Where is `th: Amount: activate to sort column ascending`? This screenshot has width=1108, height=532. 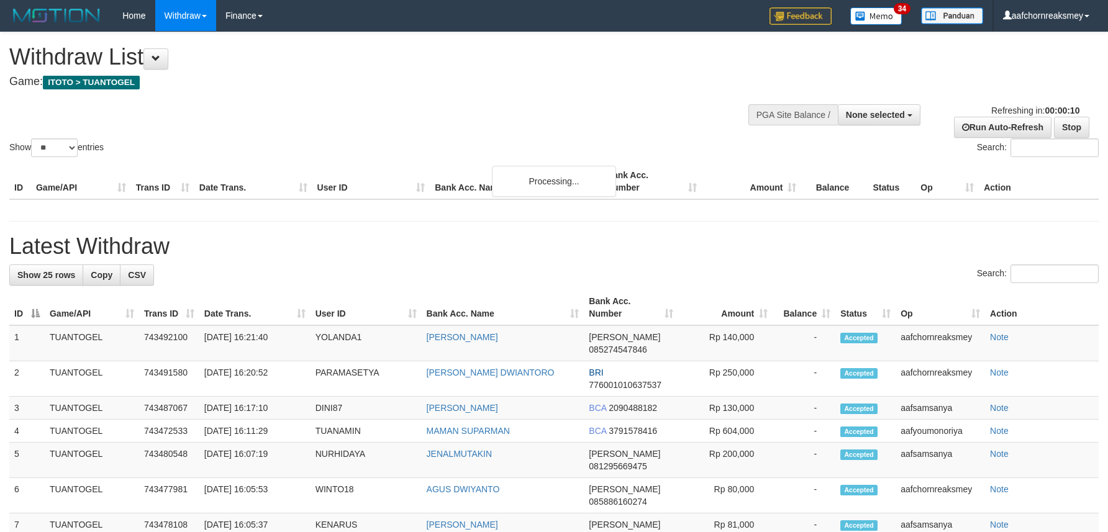
th: Amount: activate to sort column ascending is located at coordinates (726, 308).